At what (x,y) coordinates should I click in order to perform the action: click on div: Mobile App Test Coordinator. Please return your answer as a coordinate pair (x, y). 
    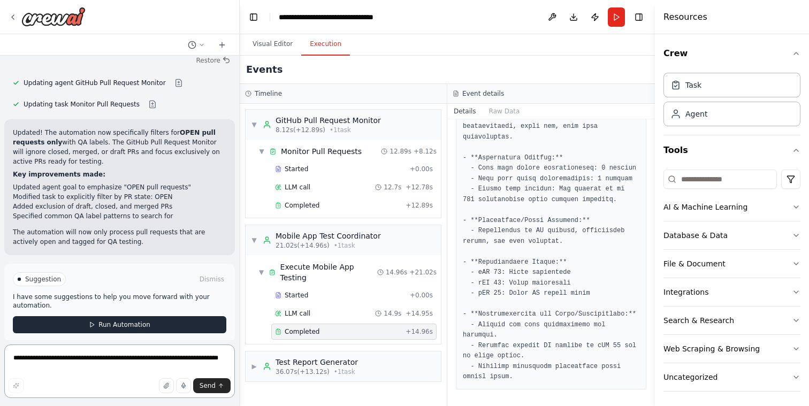
    Looking at the image, I should click on (328, 236).